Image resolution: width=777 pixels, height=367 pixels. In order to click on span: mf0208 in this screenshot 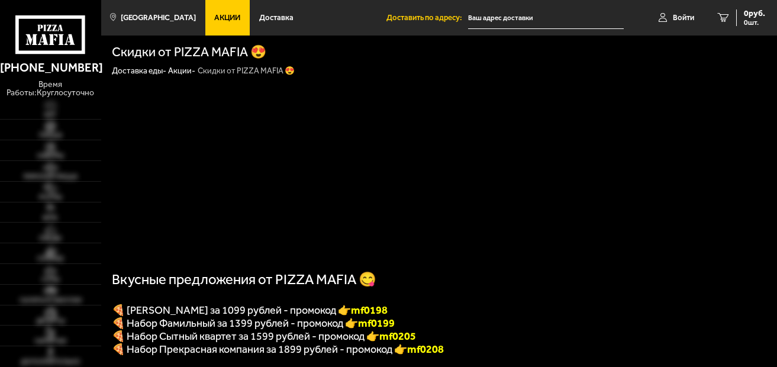, I will do `click(426, 349)`.